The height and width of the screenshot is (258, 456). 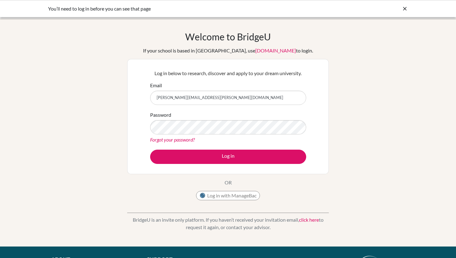 I want to click on div: You’ll need to log in before you can see that page, so click(x=181, y=9).